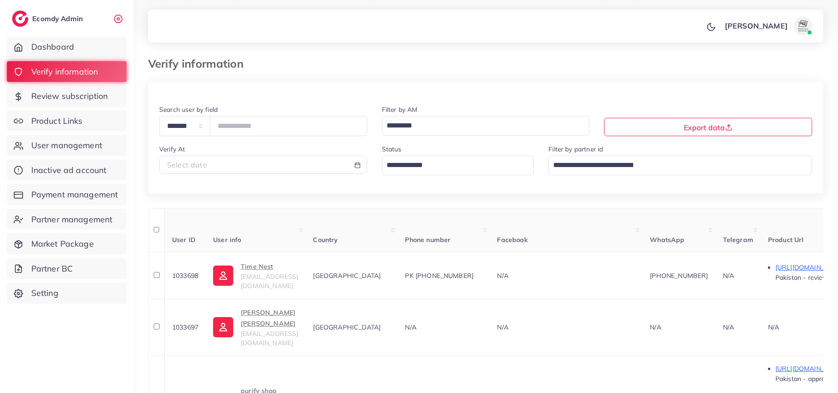 This screenshot has width=838, height=393. What do you see at coordinates (428, 240) in the screenshot?
I see `span: Phone number` at bounding box center [428, 240].